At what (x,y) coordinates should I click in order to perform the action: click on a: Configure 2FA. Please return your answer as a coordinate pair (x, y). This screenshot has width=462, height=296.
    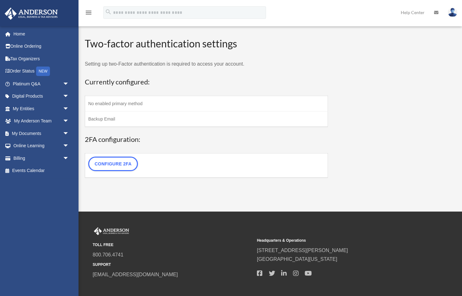
    Looking at the image, I should click on (113, 164).